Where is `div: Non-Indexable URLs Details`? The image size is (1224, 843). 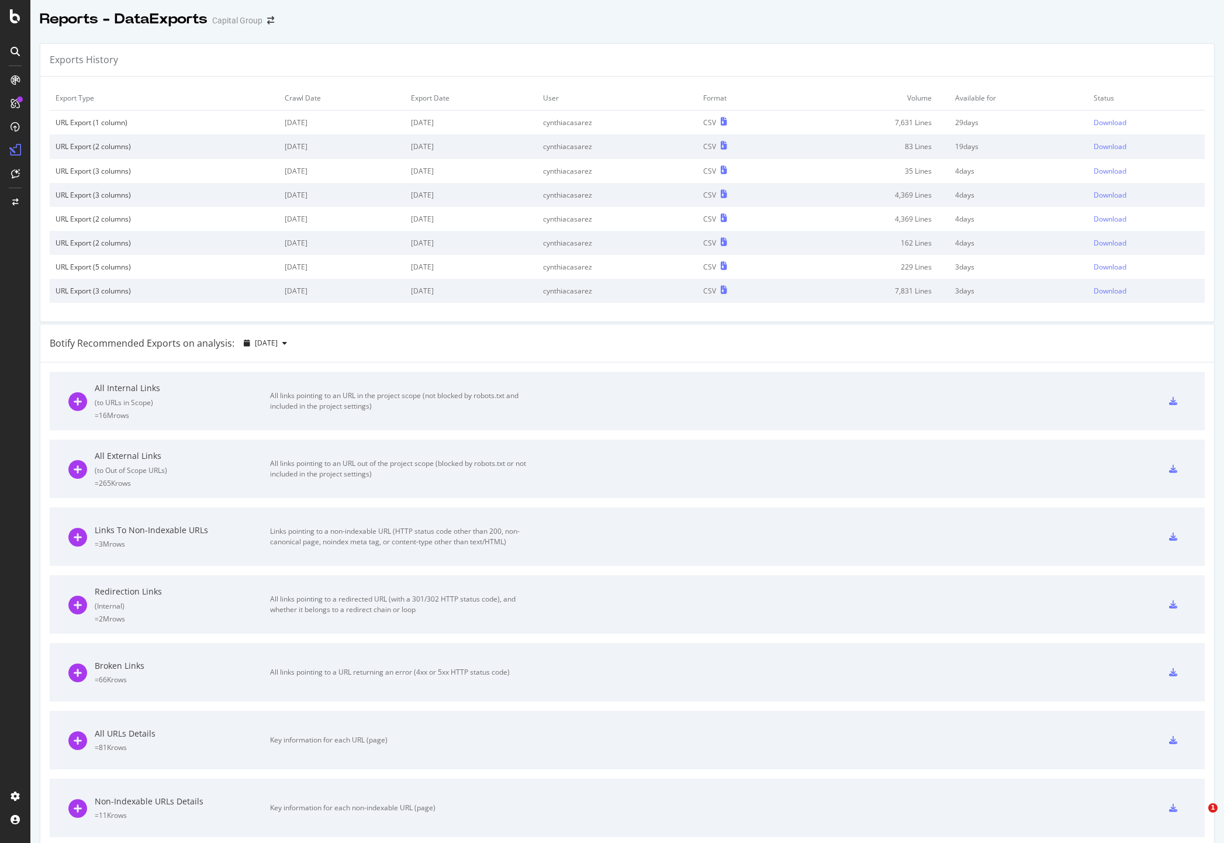
div: Non-Indexable URLs Details is located at coordinates (182, 801).